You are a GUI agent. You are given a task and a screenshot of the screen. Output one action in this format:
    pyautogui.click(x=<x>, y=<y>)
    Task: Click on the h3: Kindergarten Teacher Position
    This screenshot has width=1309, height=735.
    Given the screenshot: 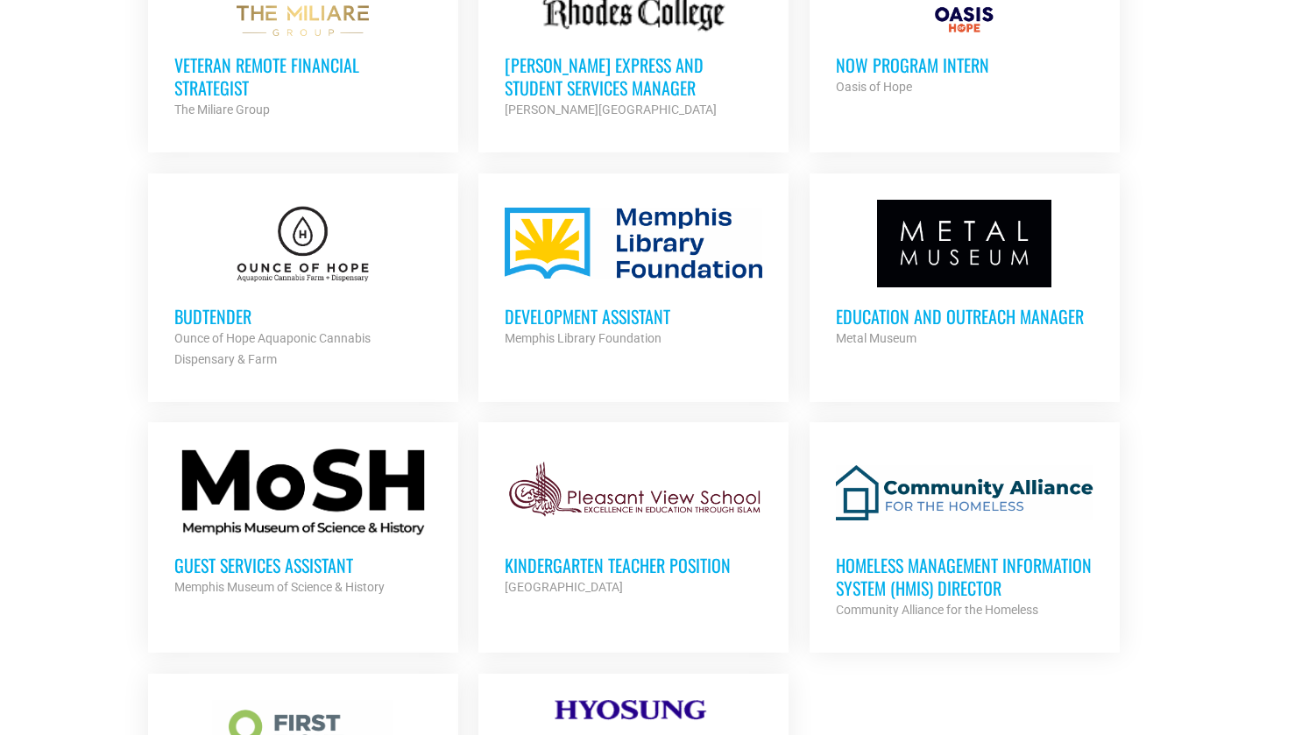 What is the action you would take?
    pyautogui.click(x=634, y=565)
    